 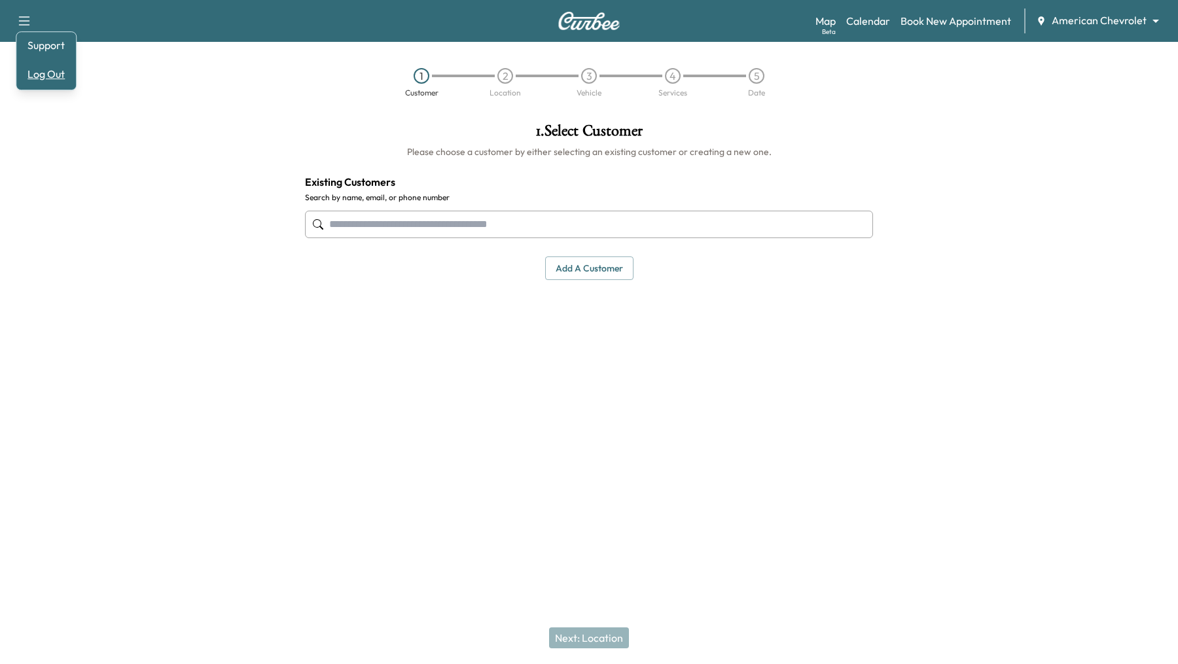 What do you see at coordinates (955, 21) in the screenshot?
I see `a: Book New Appointment` at bounding box center [955, 21].